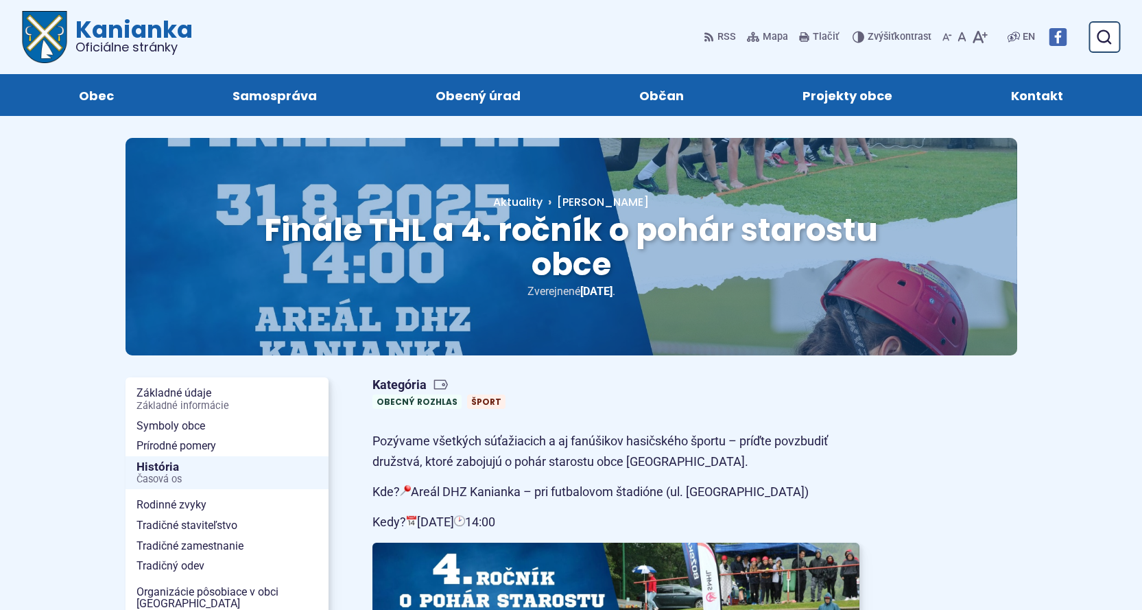 Image resolution: width=1142 pixels, height=610 pixels. I want to click on a: Obec, so click(96, 95).